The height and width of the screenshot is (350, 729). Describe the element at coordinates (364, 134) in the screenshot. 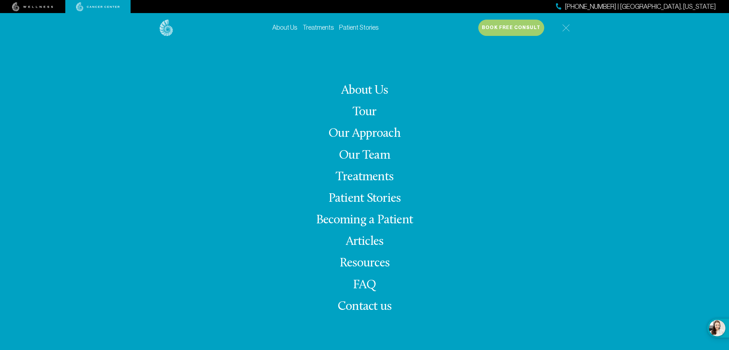

I see `a: Our Approach` at that location.